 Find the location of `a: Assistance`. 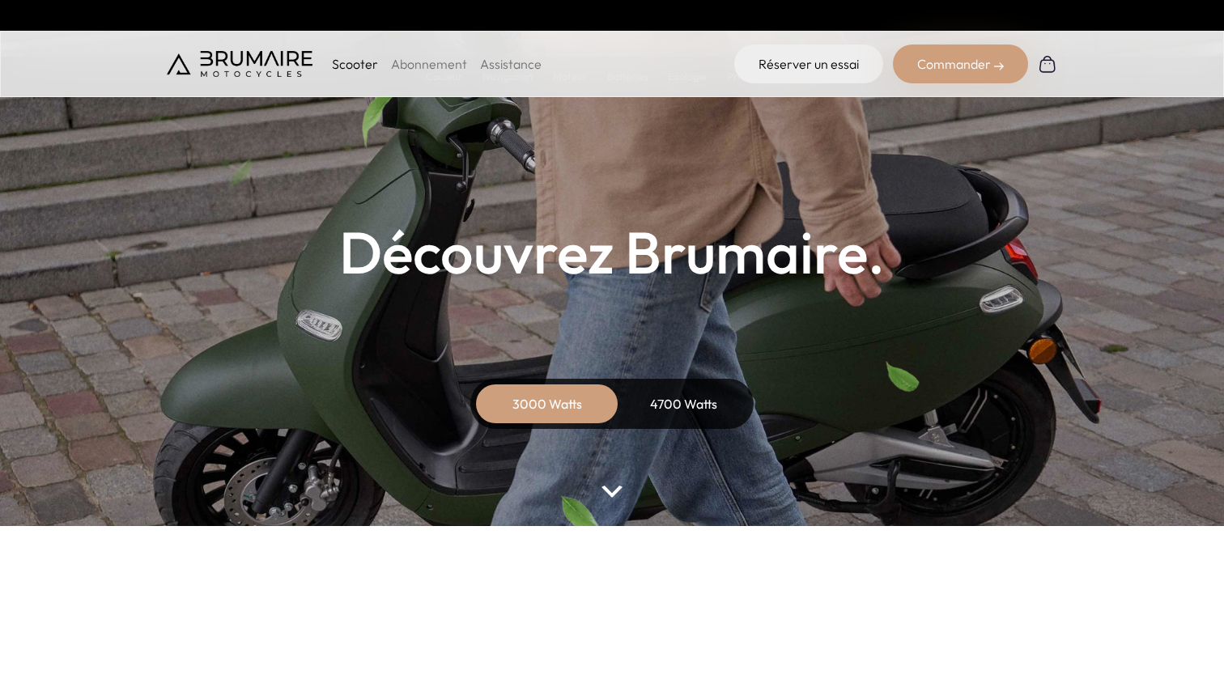

a: Assistance is located at coordinates (511, 64).